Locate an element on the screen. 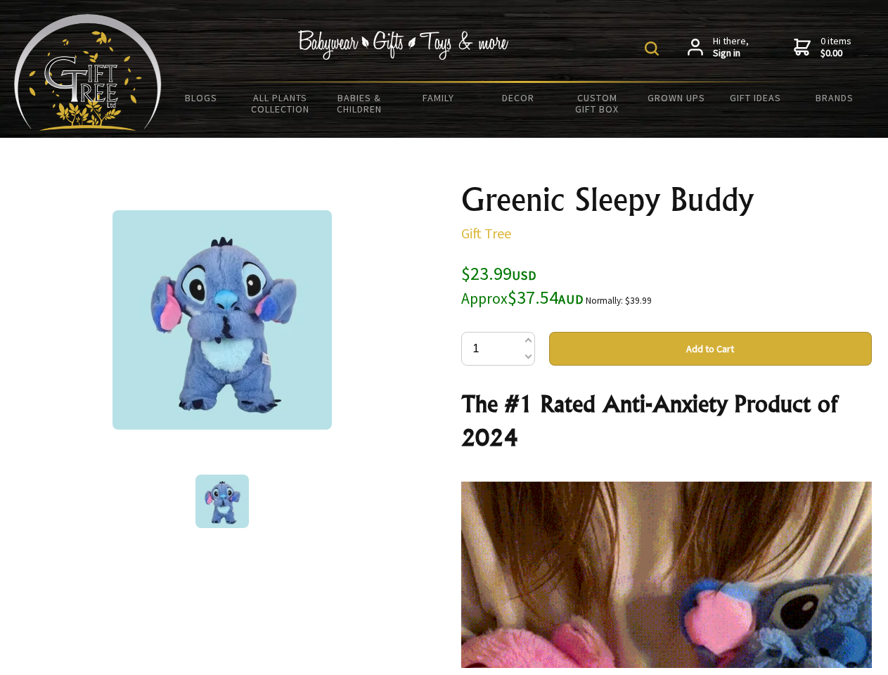  strong: $0.00 is located at coordinates (836, 53).